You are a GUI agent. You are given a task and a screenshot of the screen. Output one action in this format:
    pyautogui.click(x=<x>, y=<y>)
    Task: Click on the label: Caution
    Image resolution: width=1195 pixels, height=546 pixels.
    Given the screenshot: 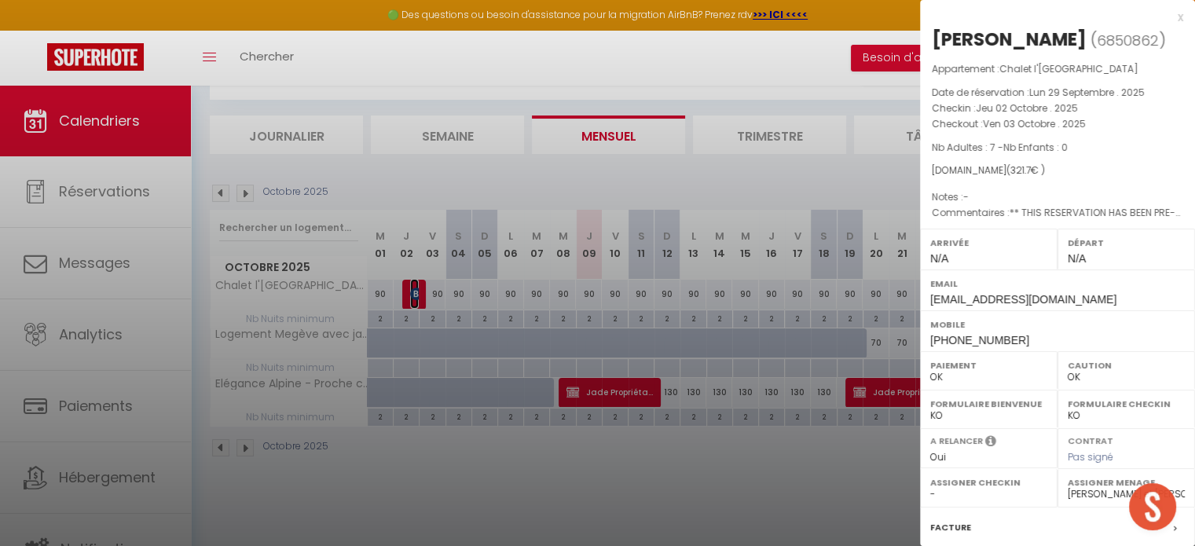 What is the action you would take?
    pyautogui.click(x=1126, y=365)
    